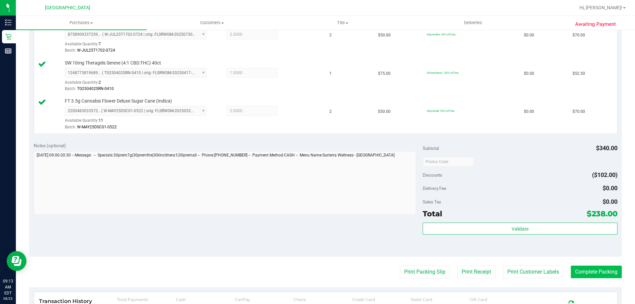 The image size is (635, 304). I want to click on div: Cash, so click(205, 299).